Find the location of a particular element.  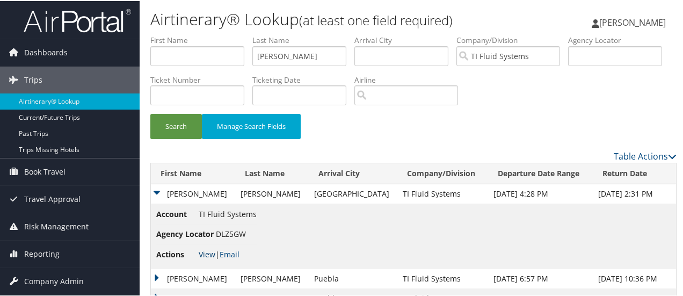

span: Agency Locator is located at coordinates (185, 233).